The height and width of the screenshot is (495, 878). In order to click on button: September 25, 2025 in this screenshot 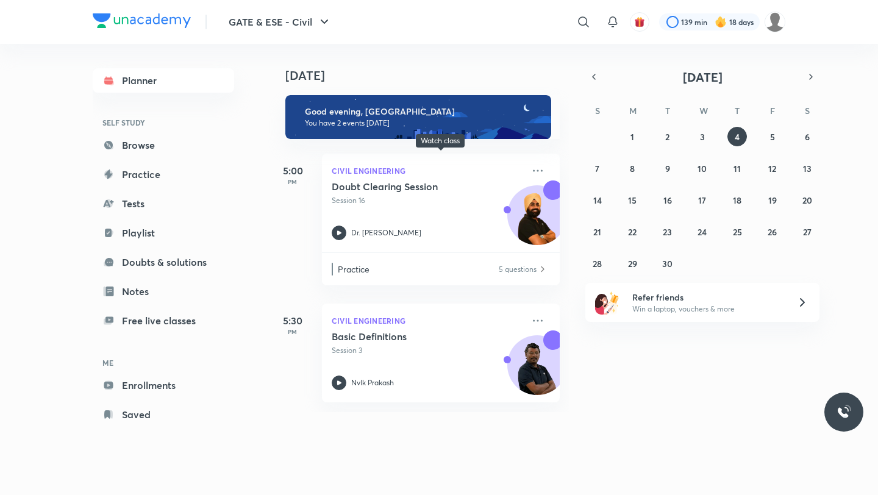, I will do `click(737, 232)`.